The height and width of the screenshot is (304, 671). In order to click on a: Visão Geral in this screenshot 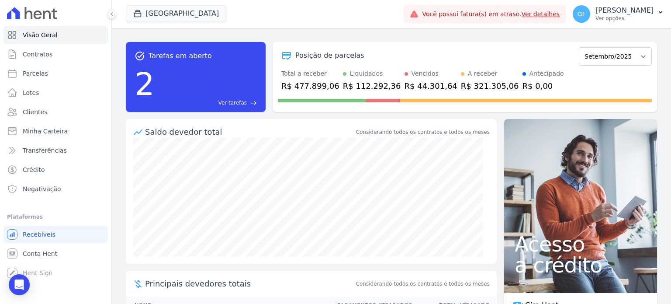, I will do `click(56, 35)`.